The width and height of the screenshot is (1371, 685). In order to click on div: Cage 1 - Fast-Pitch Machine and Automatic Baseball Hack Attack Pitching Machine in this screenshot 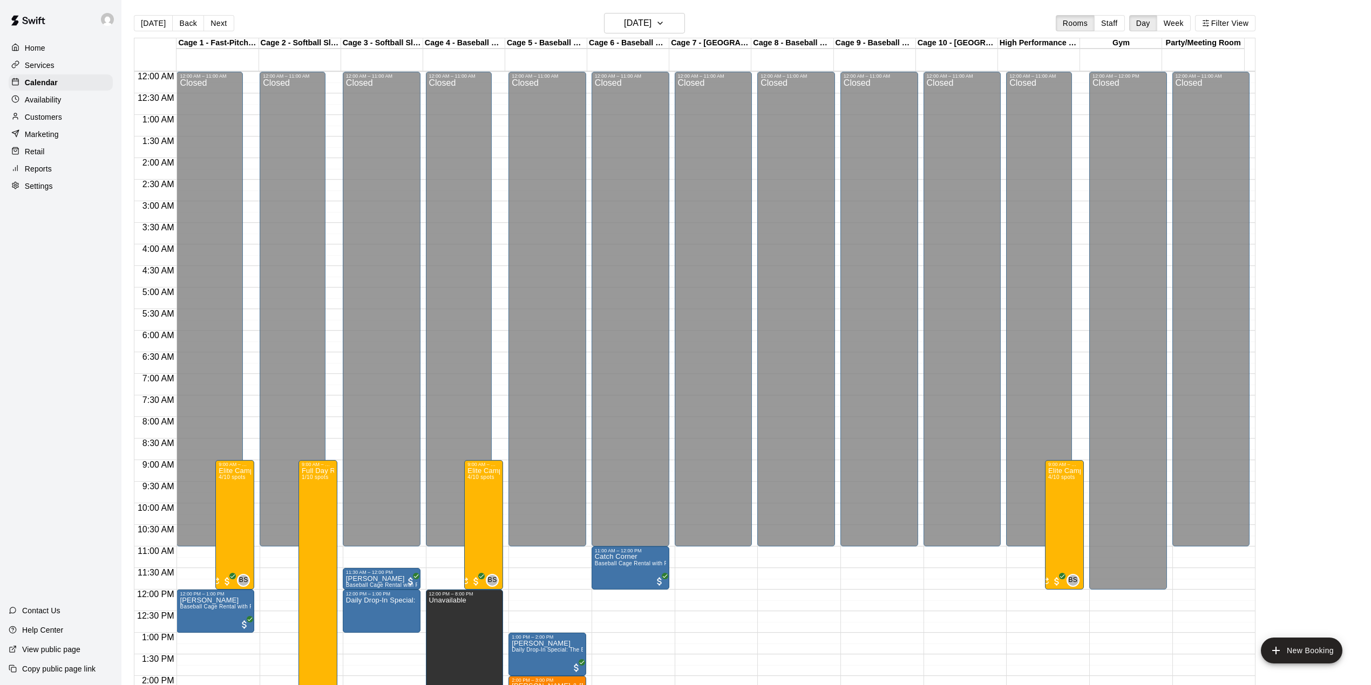, I will do `click(218, 43)`.